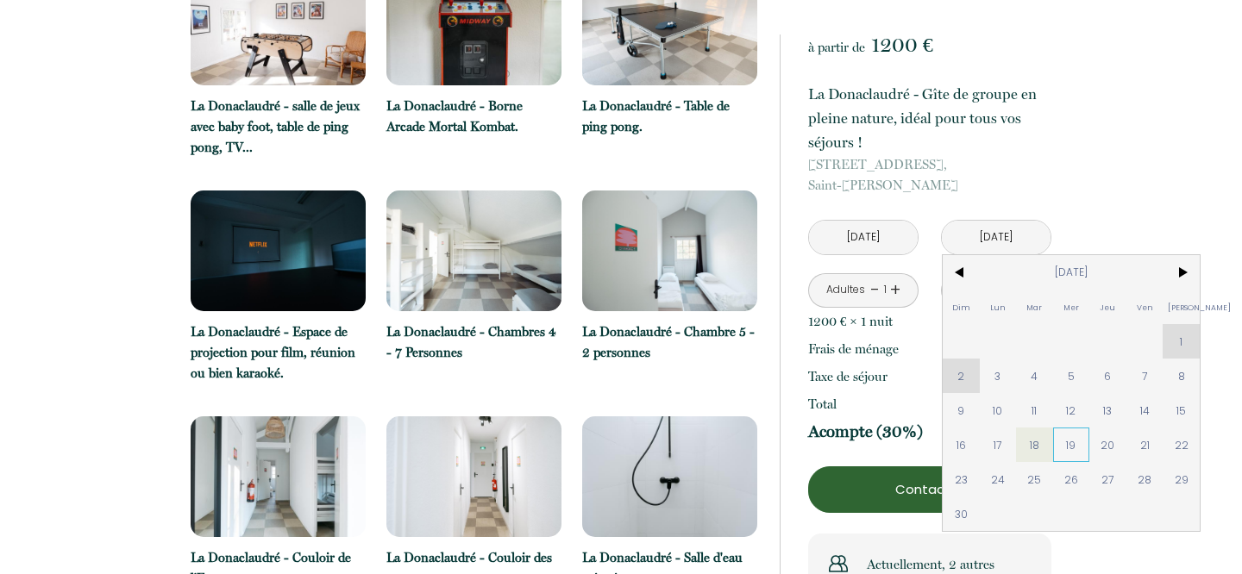 The image size is (1242, 574). What do you see at coordinates (998, 307) in the screenshot?
I see `span: Lun` at bounding box center [998, 307].